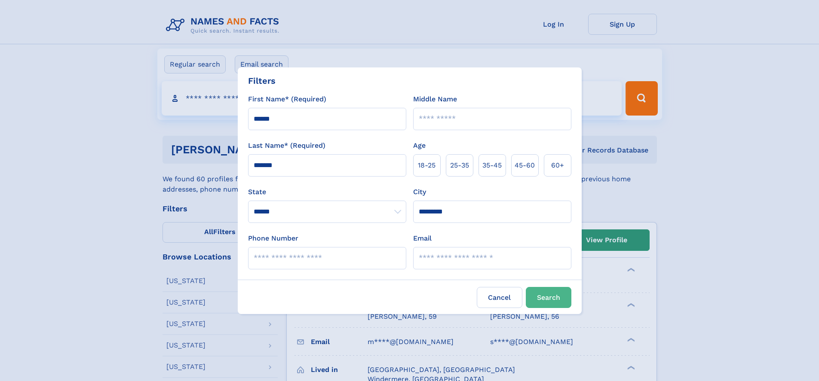 The image size is (819, 381). I want to click on label: City, so click(419, 192).